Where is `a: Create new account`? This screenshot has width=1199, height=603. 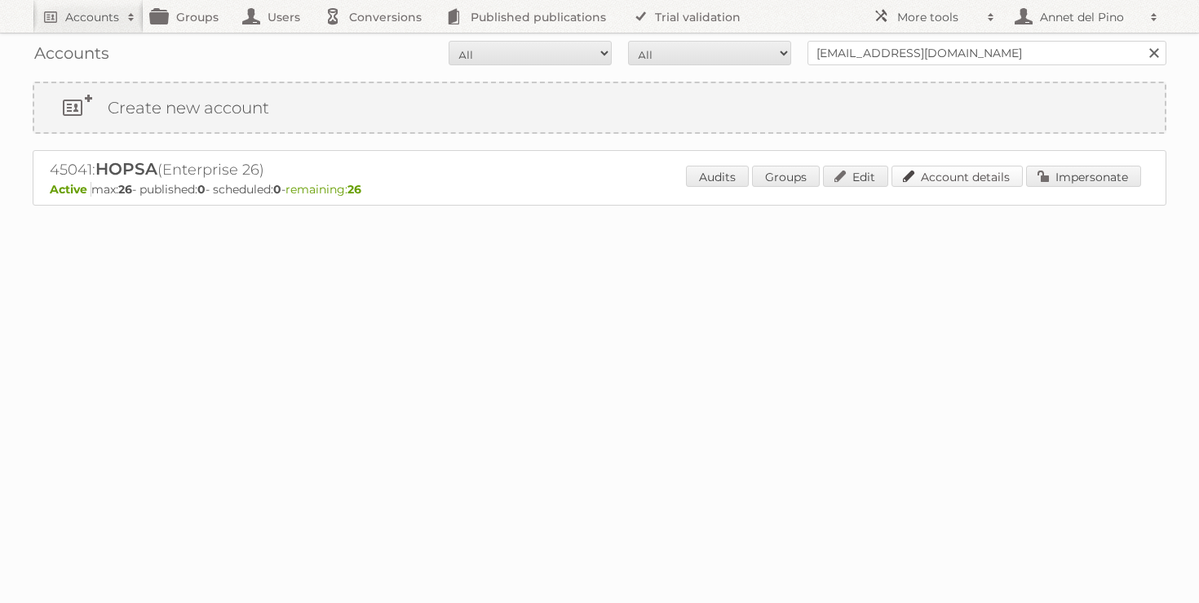 a: Create new account is located at coordinates (600, 108).